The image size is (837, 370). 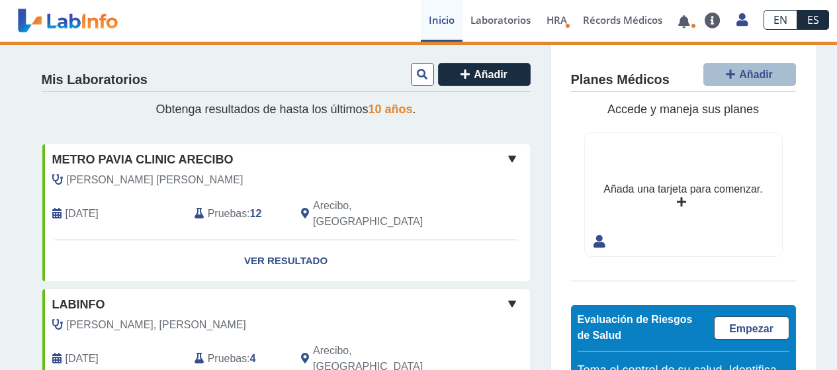 What do you see at coordinates (82, 359) in the screenshot?
I see `span: 2021-07-07` at bounding box center [82, 359].